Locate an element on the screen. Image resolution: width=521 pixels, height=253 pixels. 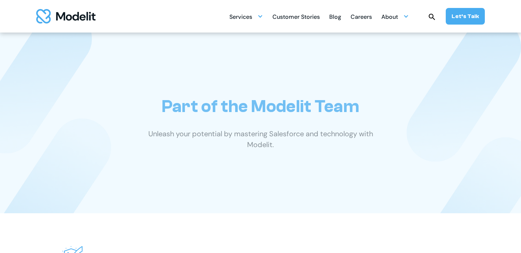
div: Let’s Talk is located at coordinates (466, 16).